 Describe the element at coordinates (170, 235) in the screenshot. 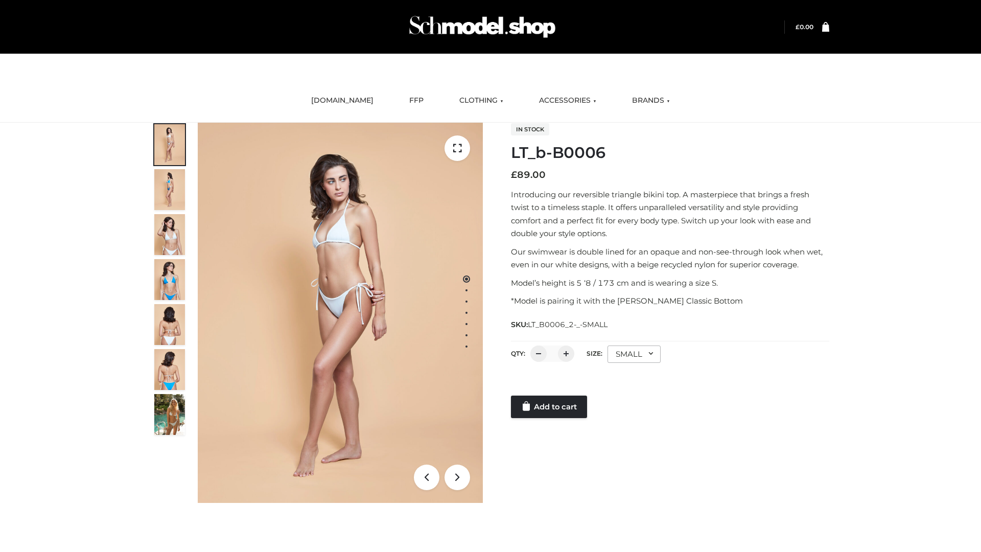

I see `img: ArielClassicBikiniTop_CloudNine_AzureSky_OW114ECO_3-scaled.jpg` at that location.